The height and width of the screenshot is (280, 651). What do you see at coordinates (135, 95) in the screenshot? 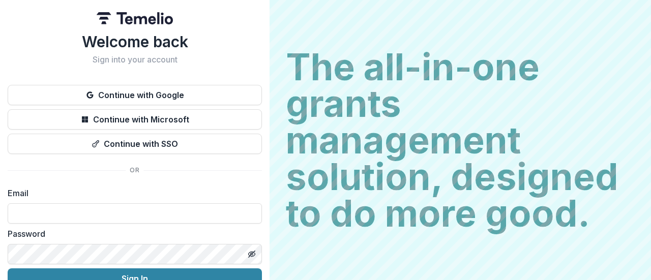
I see `button: Continue with Google` at bounding box center [135, 95].